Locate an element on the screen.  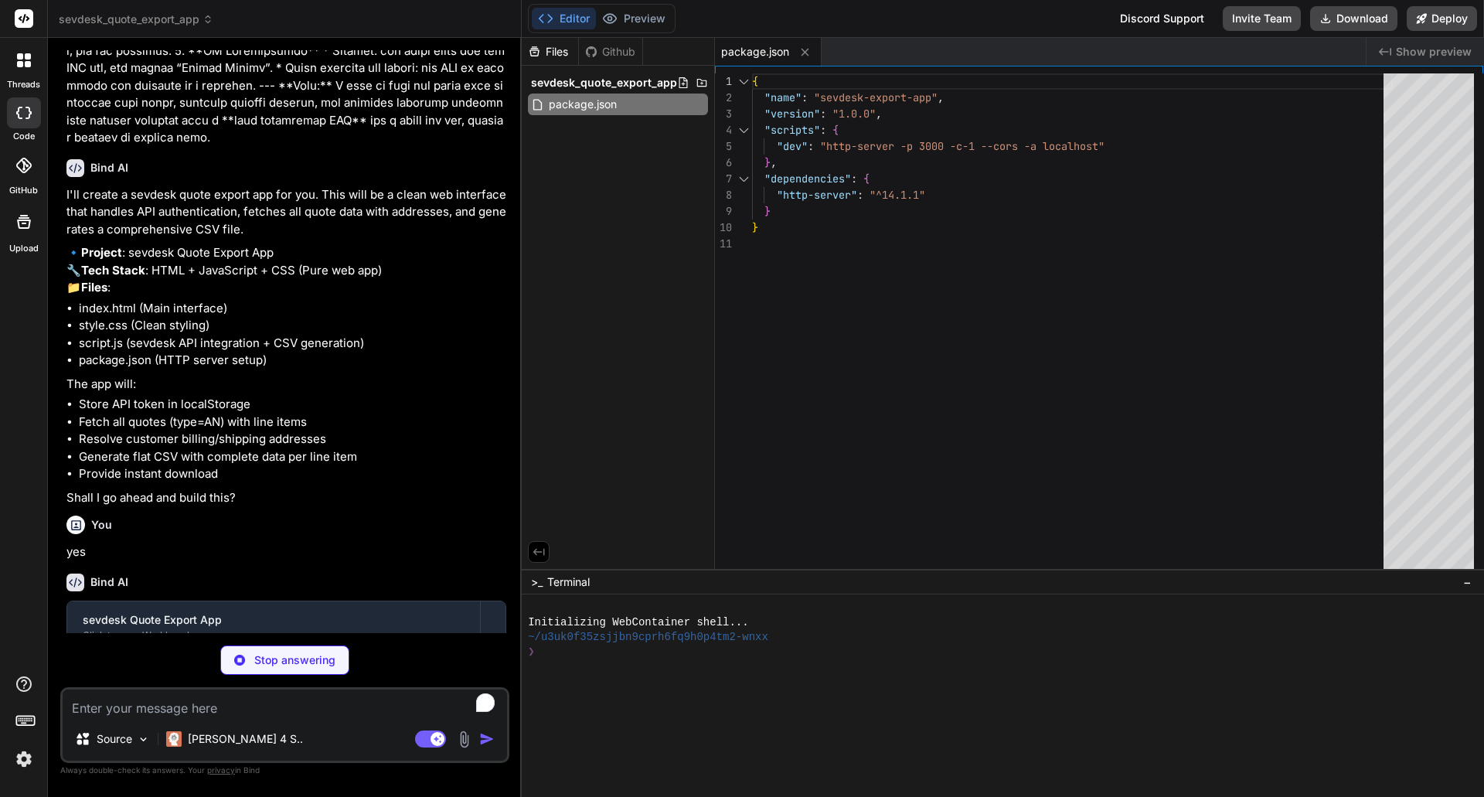
span: Terminal is located at coordinates (568, 582).